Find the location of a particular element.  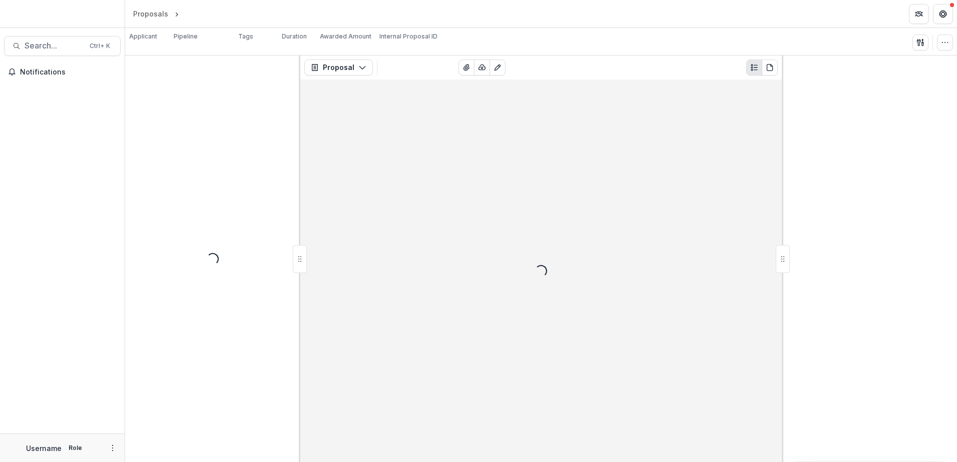

p: Username is located at coordinates (44, 448).